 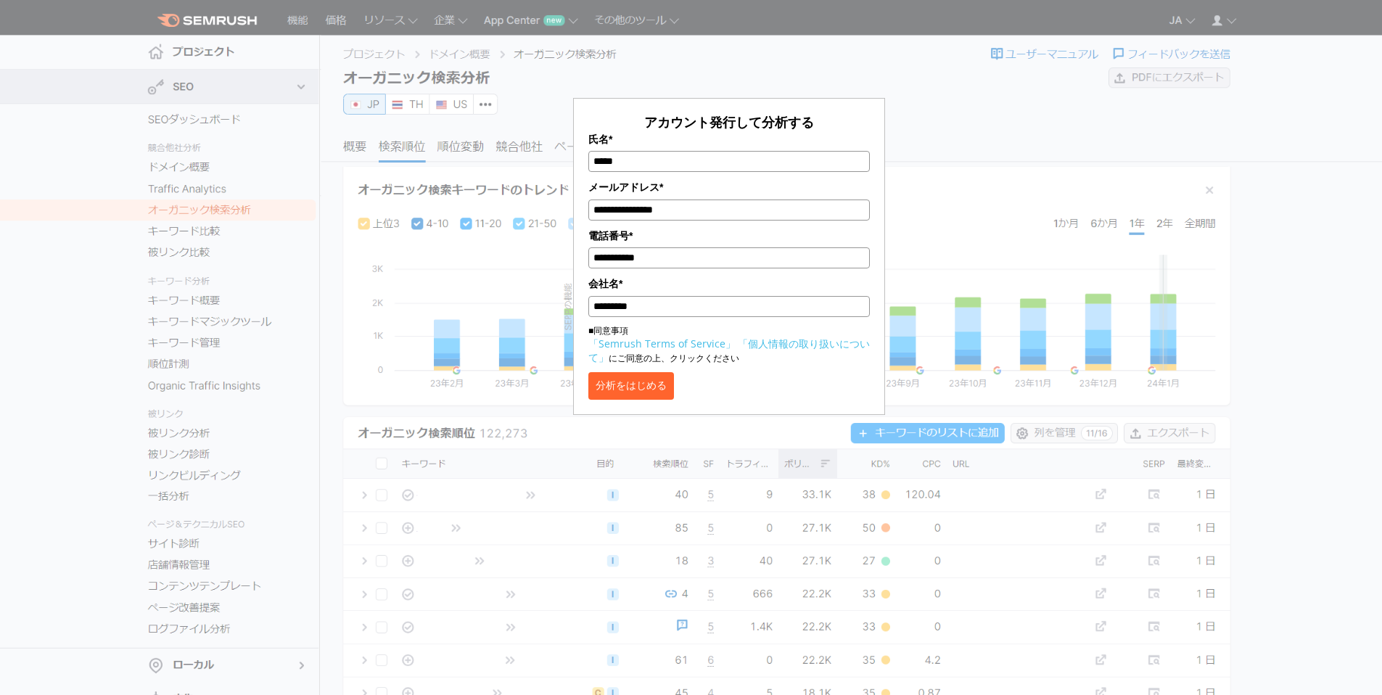 What do you see at coordinates (729, 350) in the screenshot?
I see `a: 「個人情報の取り扱いについて」` at bounding box center [729, 350].